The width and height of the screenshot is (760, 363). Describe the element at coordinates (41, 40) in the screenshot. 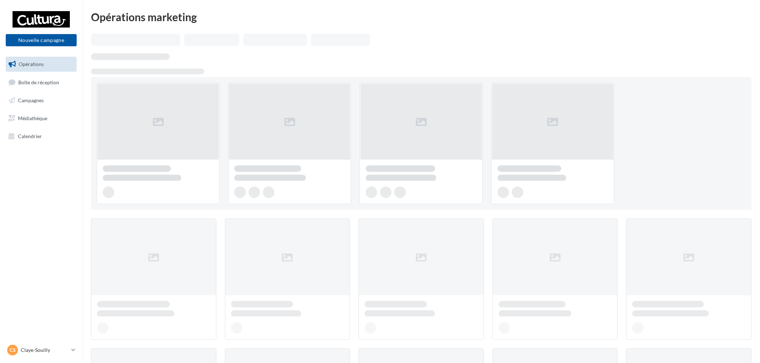

I see `button: Nouvelle campagne` at that location.